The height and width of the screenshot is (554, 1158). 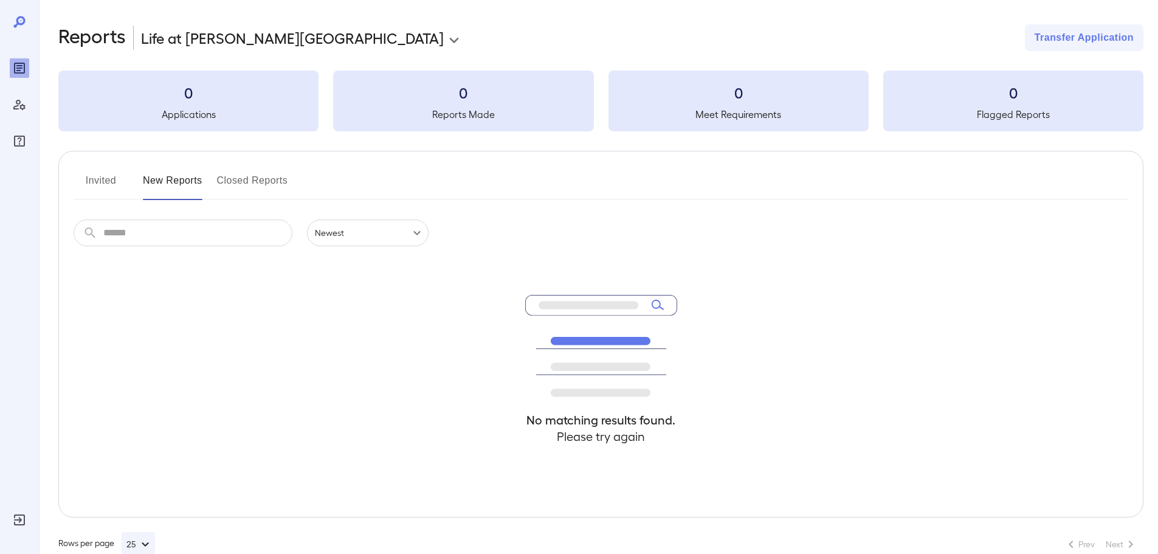 I want to click on button: Closed Reports, so click(x=252, y=185).